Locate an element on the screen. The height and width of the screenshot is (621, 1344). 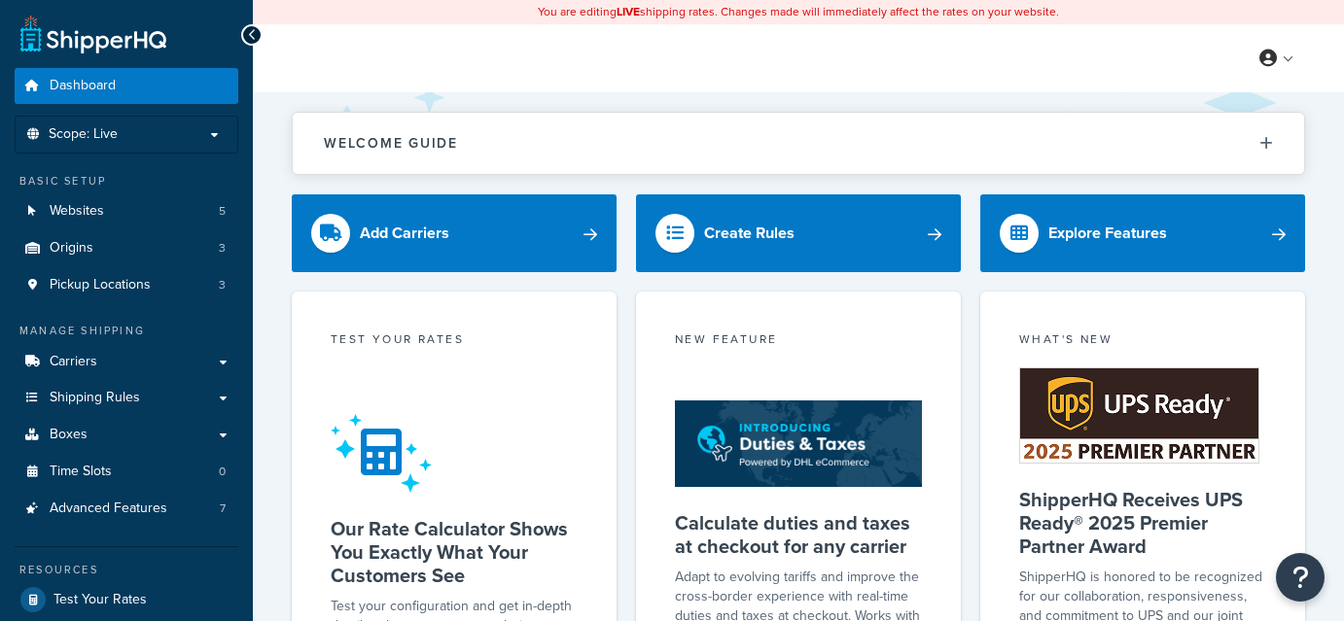
span: Websites is located at coordinates (77, 211).